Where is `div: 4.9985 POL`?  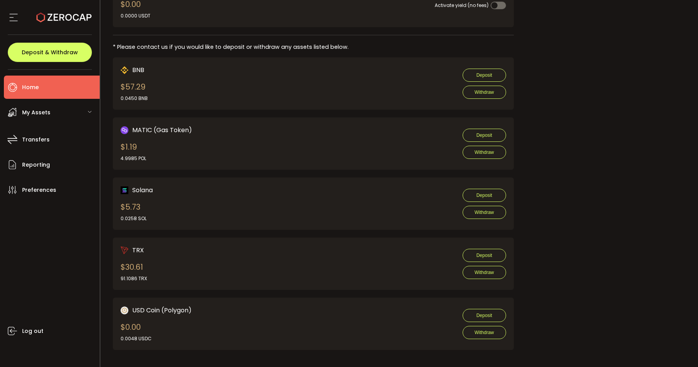 div: 4.9985 POL is located at coordinates (133, 159).